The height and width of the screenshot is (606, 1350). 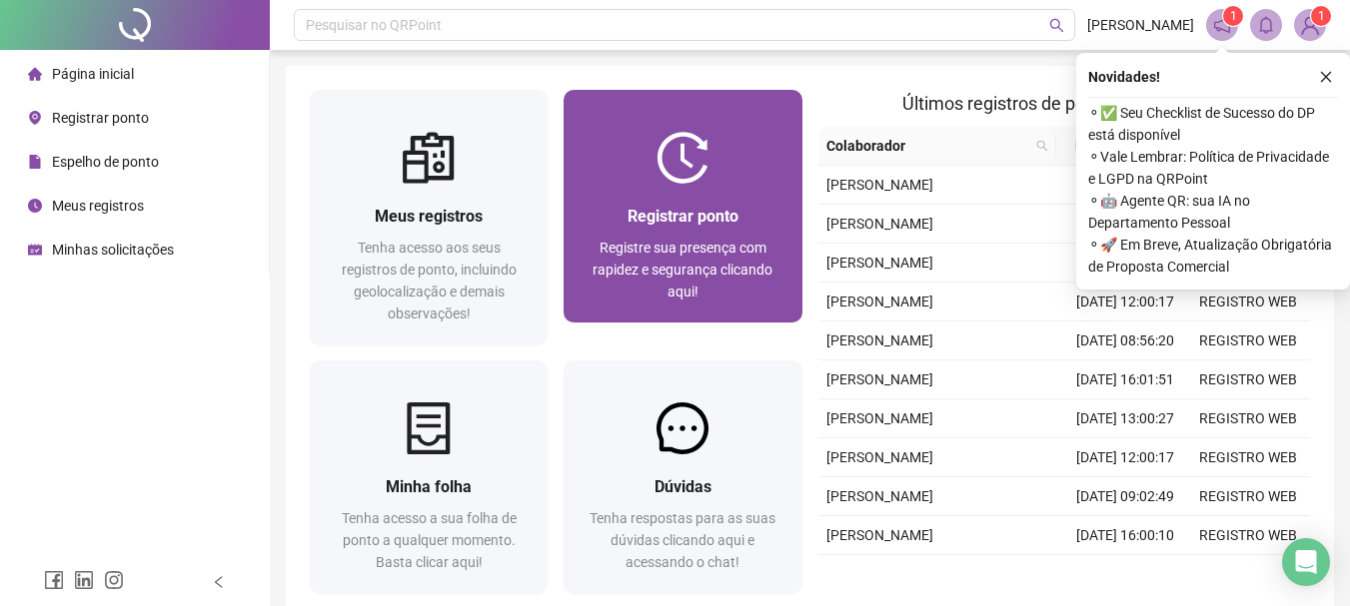 I want to click on span: ⚬ 🤖 Agente QR: sua IA no Departamento Pessoal, so click(x=1213, y=212).